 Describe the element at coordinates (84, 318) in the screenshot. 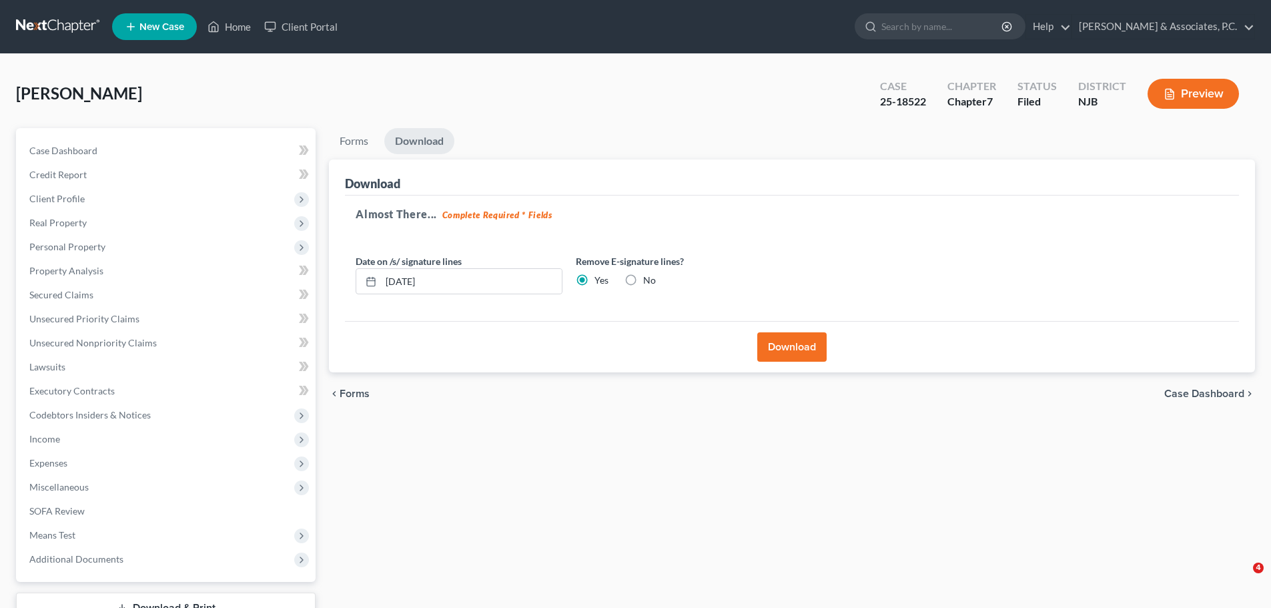

I see `span: Unsecured Priority Claims` at that location.